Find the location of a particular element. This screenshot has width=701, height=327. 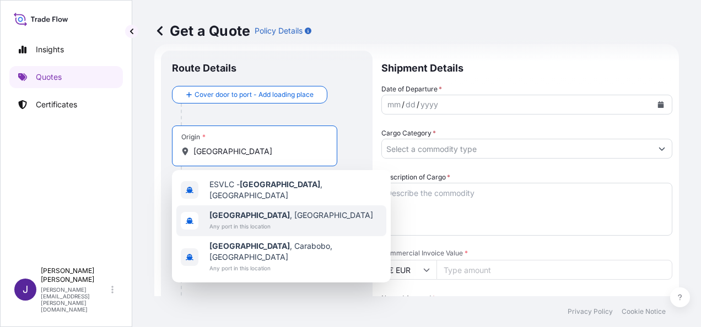

button: Show suggestions is located at coordinates (661, 149).